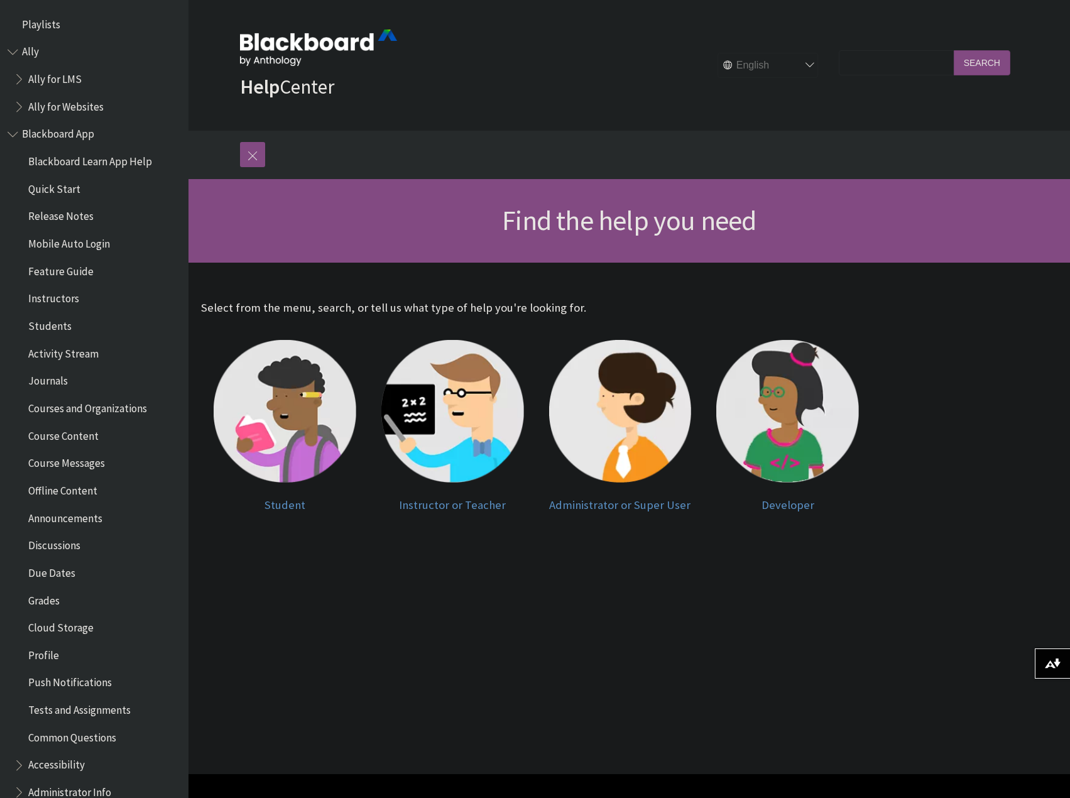 This screenshot has width=1070, height=798. I want to click on img: Student, so click(285, 411).